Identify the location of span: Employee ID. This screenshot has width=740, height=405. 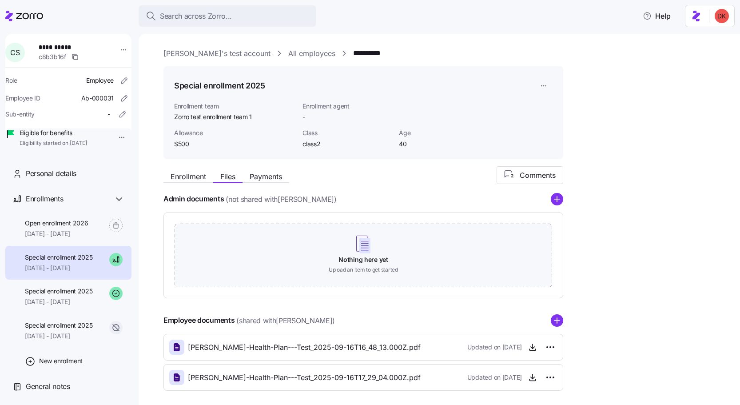
(23, 98).